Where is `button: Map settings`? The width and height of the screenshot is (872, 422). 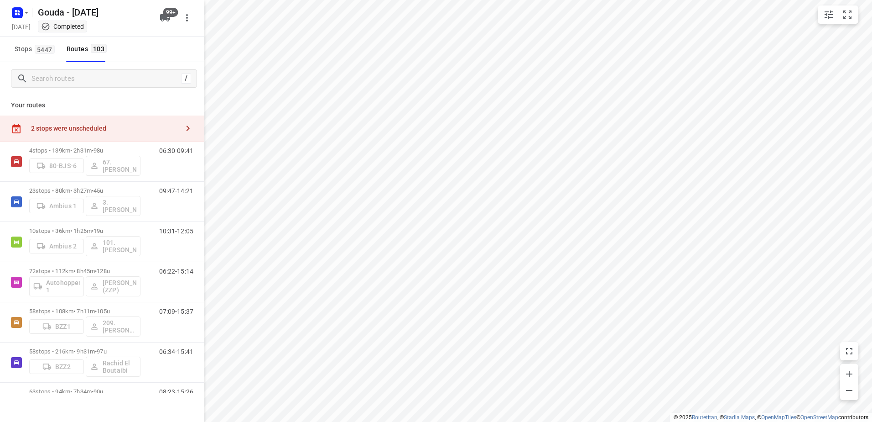
button: Map settings is located at coordinates (829, 15).